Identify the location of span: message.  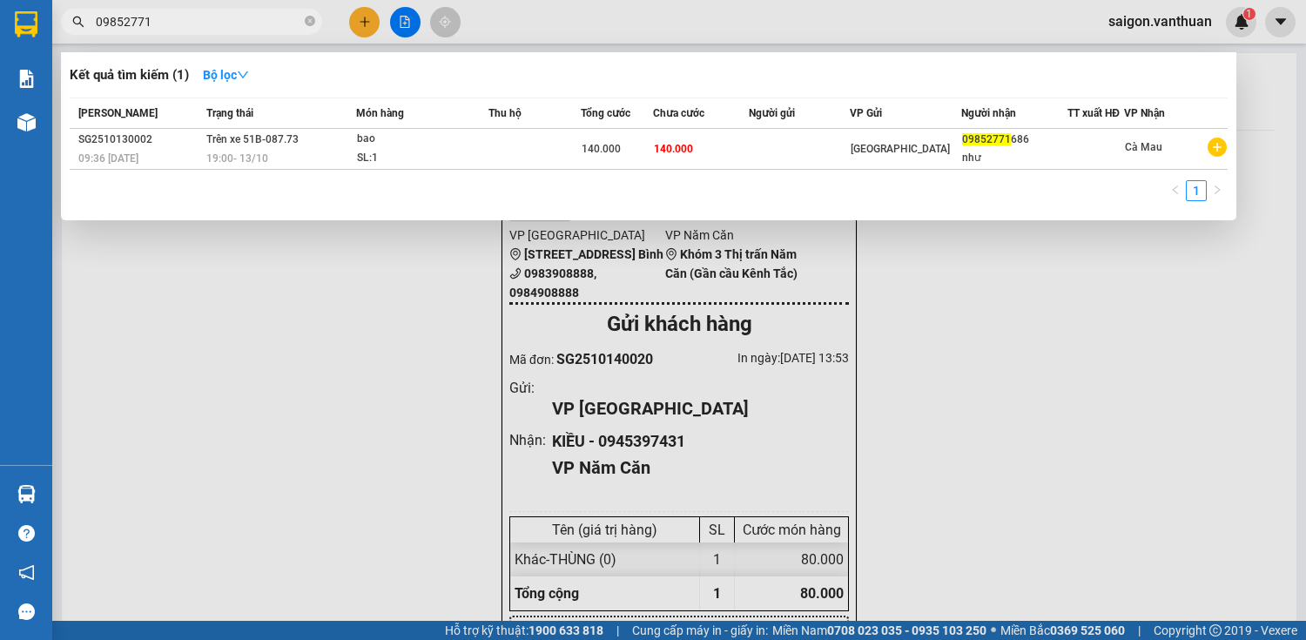
(26, 611).